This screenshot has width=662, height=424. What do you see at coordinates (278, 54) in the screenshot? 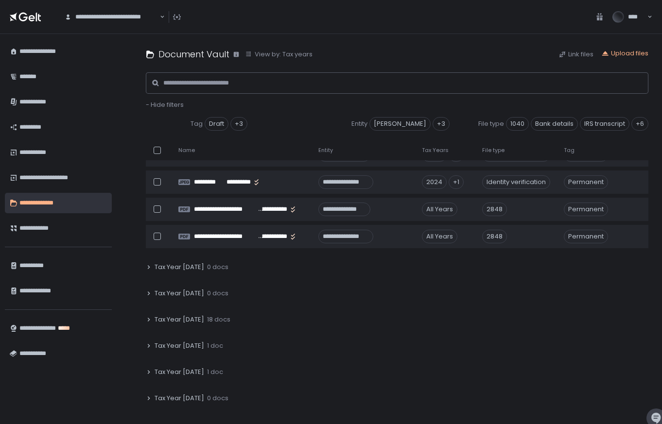
I see `button: View by: Tax years` at bounding box center [278, 54].